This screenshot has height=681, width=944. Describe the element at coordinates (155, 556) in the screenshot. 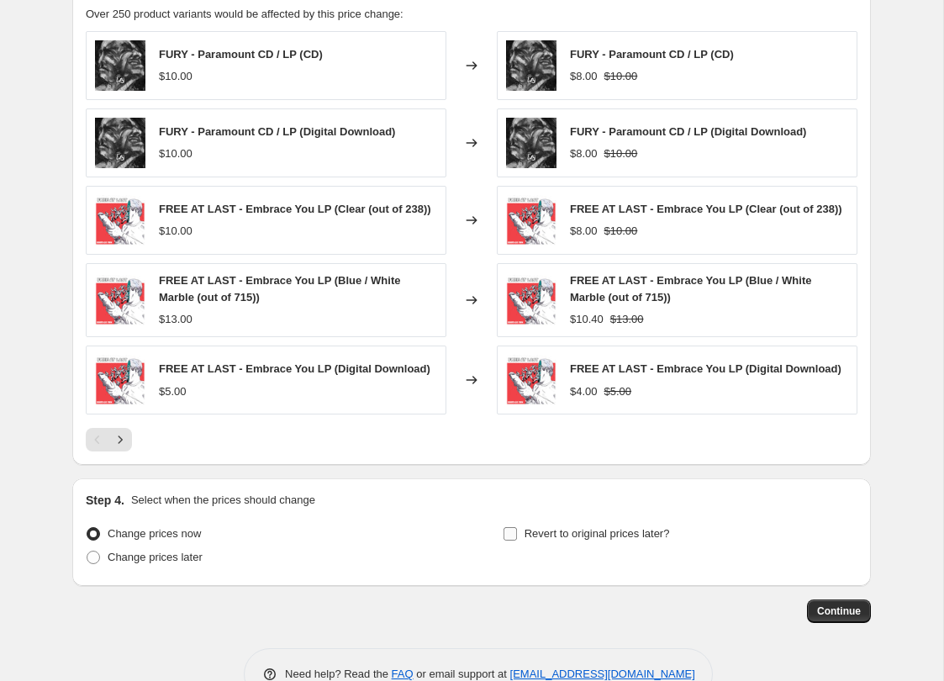

I see `span: Change prices later` at that location.